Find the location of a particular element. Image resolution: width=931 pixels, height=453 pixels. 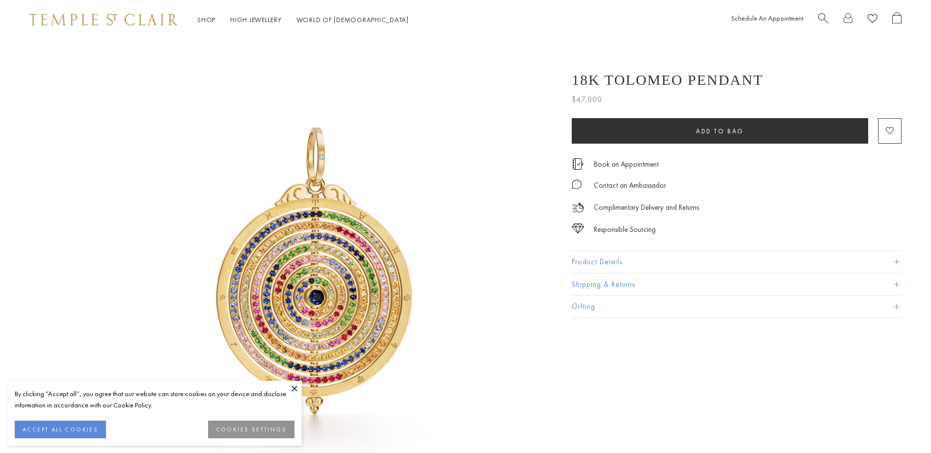

button: Gifting is located at coordinates (737, 307).